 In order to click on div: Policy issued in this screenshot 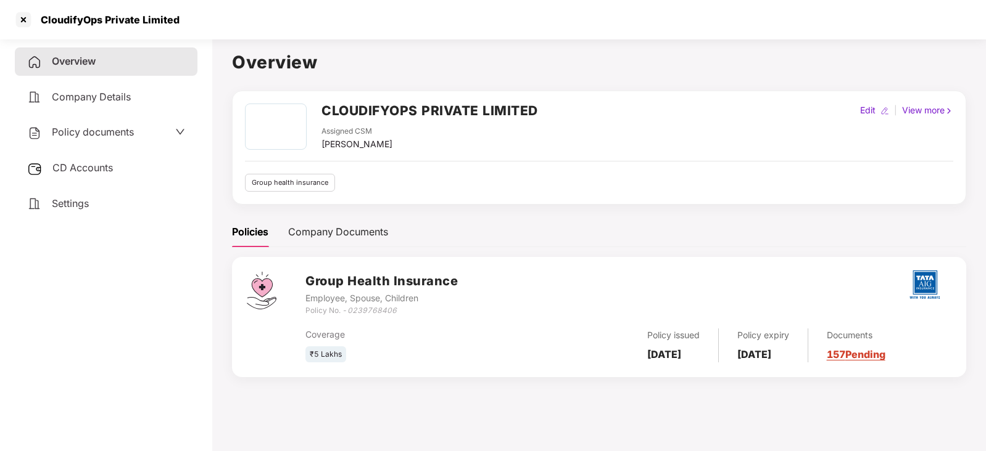, I will do `click(673, 335)`.